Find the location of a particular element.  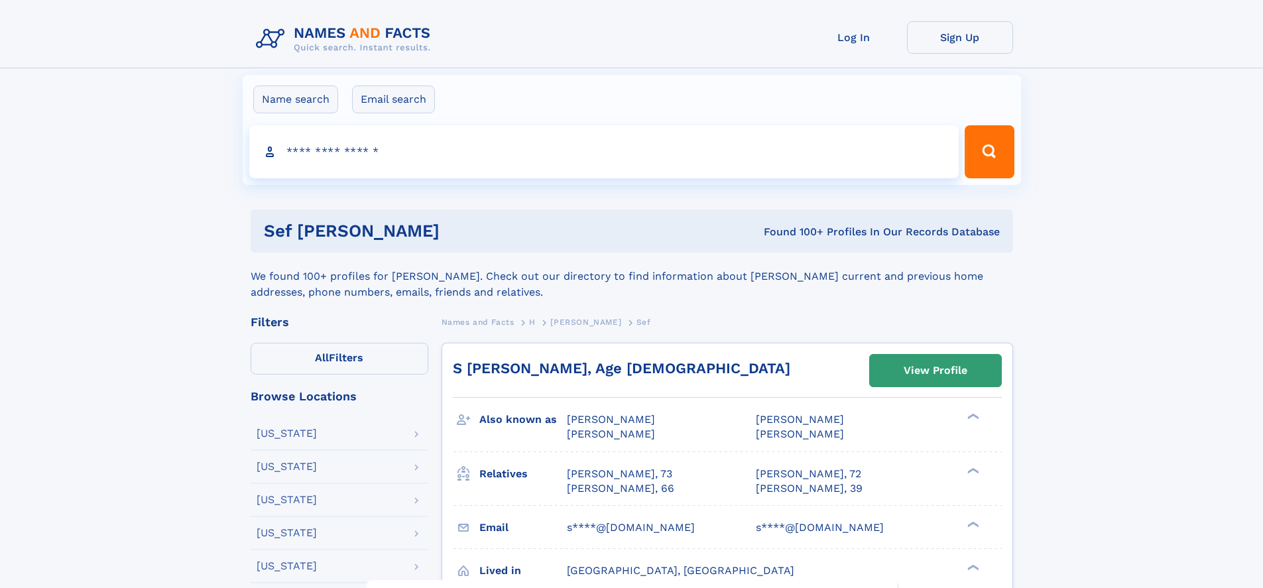

div: Filters is located at coordinates (339, 322).